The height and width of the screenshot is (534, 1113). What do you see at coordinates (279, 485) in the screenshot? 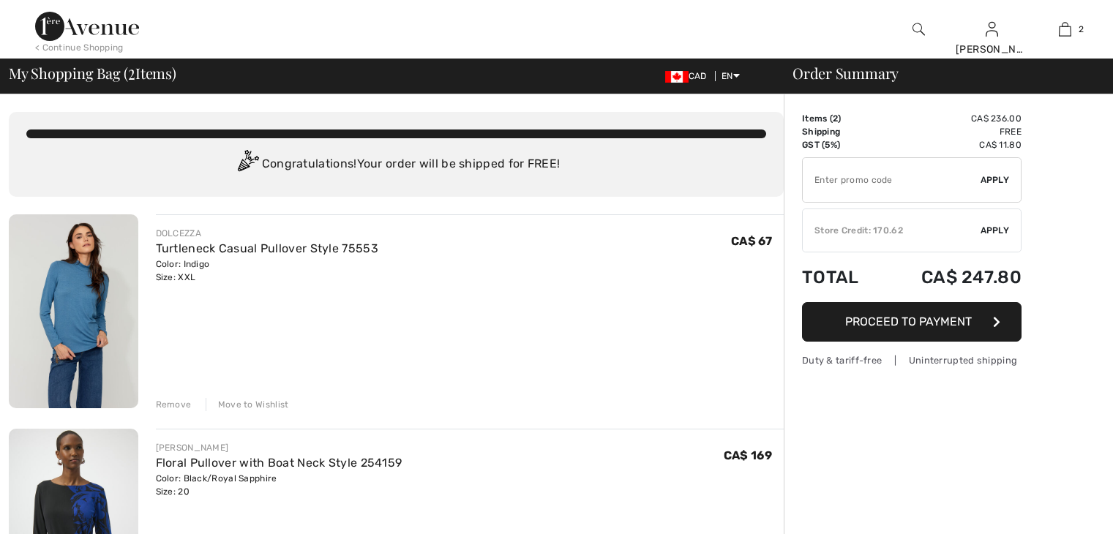
I see `div: Color: Black/Royal Sapphire Size: 20` at bounding box center [279, 485].